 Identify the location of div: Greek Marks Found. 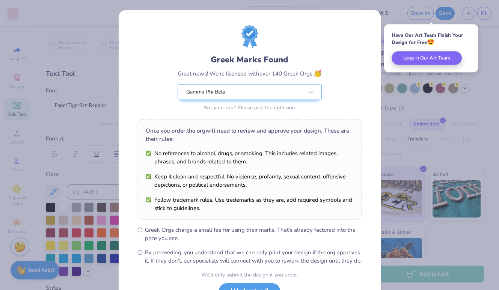
(250, 60).